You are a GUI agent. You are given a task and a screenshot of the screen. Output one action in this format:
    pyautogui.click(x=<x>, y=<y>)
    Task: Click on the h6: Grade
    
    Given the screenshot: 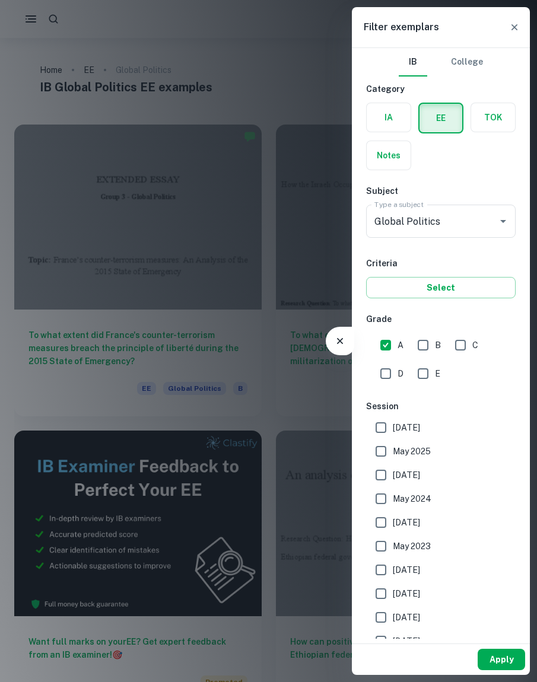 What is the action you would take?
    pyautogui.click(x=441, y=319)
    